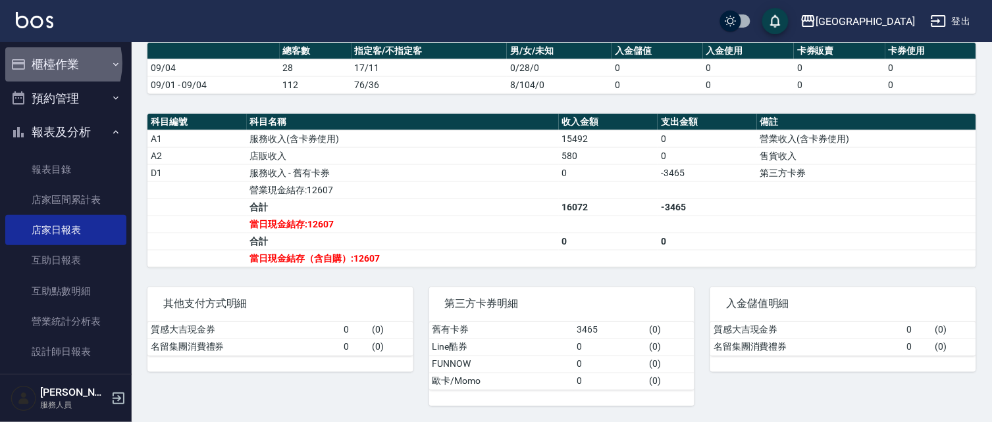 This screenshot has width=992, height=422. What do you see at coordinates (866, 156) in the screenshot?
I see `td: 售貨收入` at bounding box center [866, 156].